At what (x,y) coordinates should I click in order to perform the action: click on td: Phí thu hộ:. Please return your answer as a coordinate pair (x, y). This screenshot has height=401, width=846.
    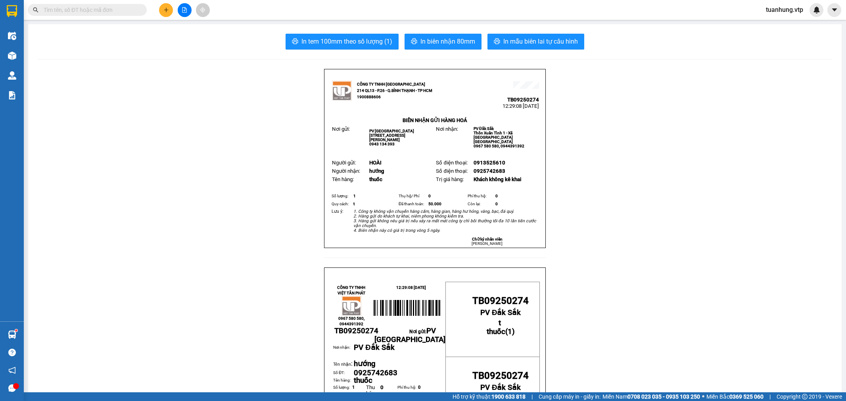
    Looking at the image, I should click on (480, 196).